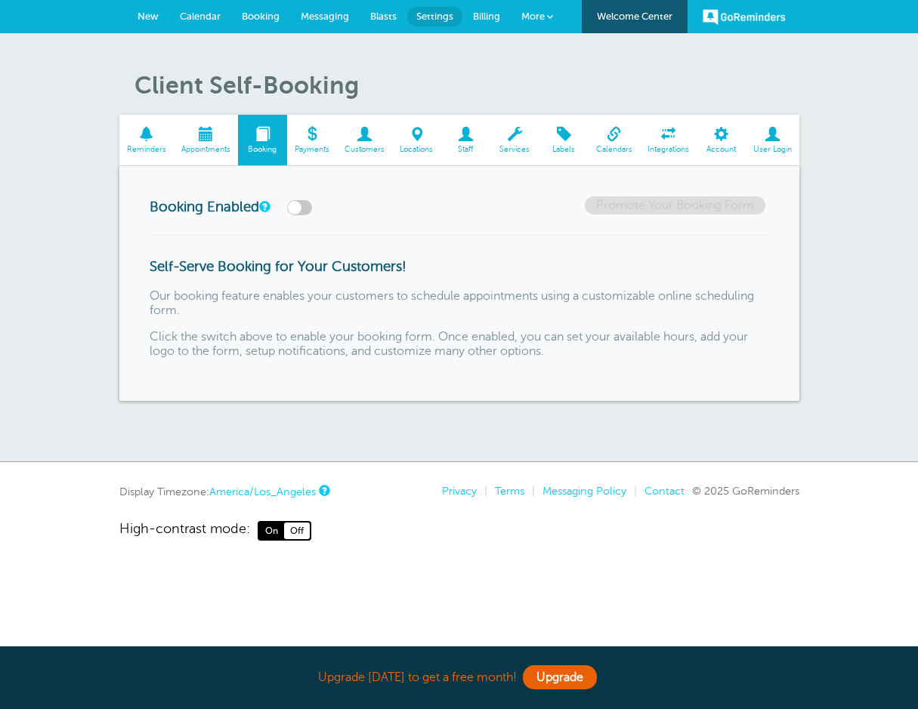  Describe the element at coordinates (772, 140) in the screenshot. I see `a: User Login` at that location.